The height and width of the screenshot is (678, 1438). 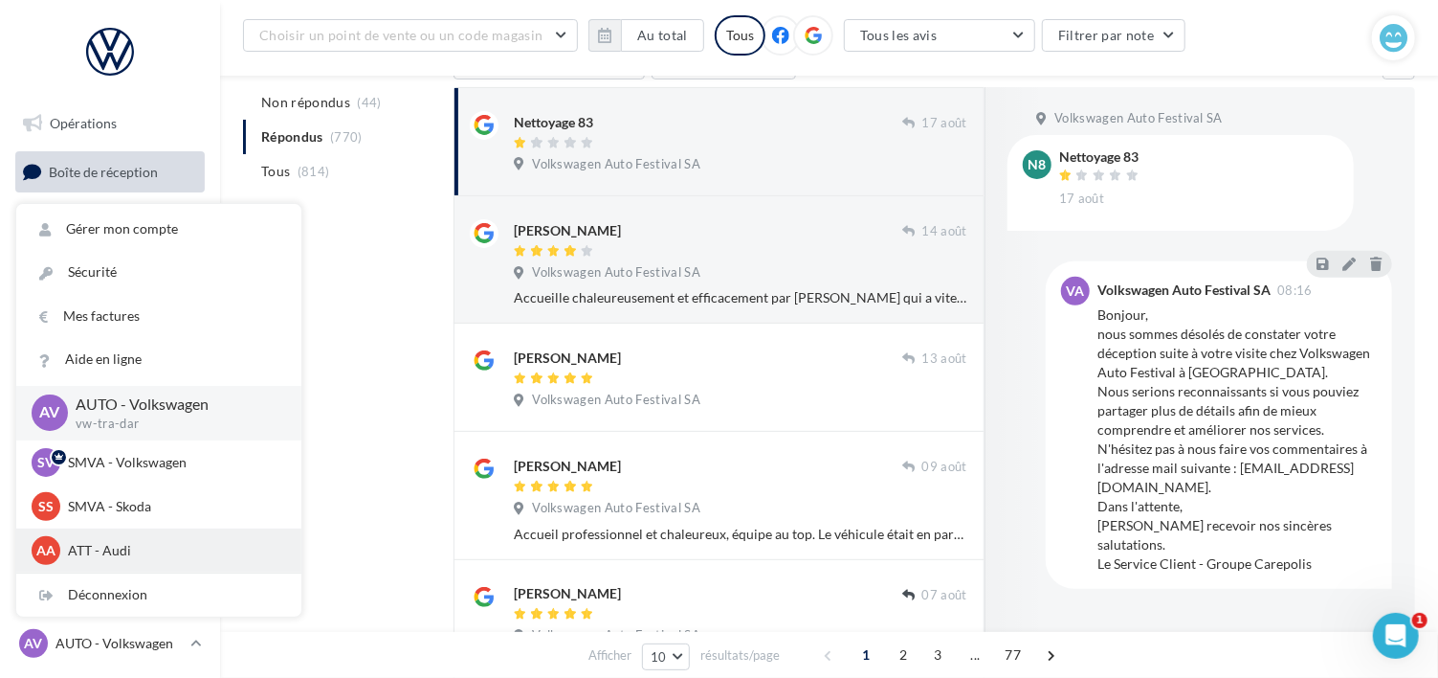 I want to click on button: 10, so click(x=666, y=656).